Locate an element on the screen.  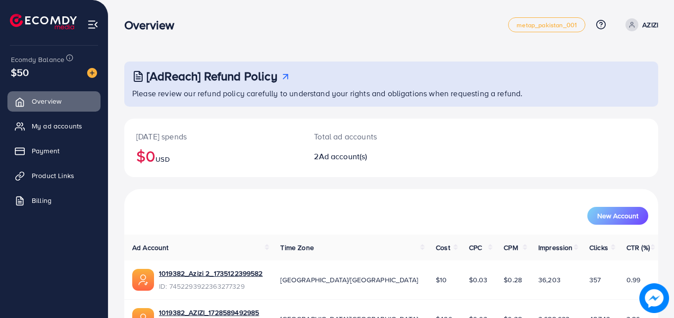
a: 1019382_Azizi 2_1735122399582 is located at coordinates (211, 273).